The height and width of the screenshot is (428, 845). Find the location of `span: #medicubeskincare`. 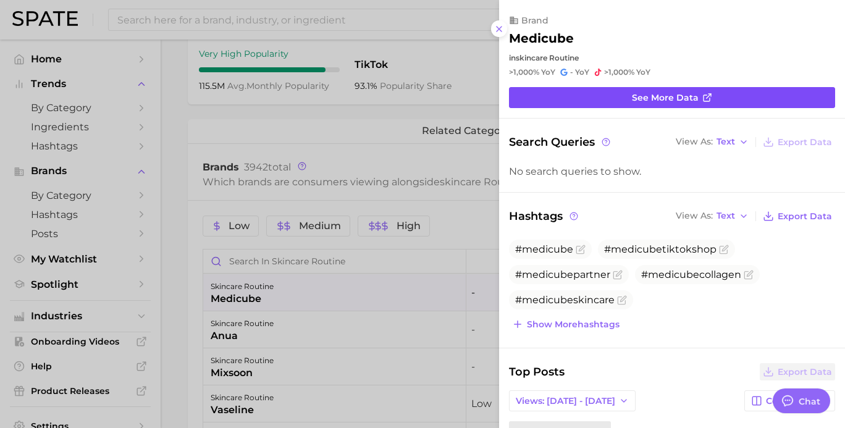

span: #medicubeskincare is located at coordinates (565, 300).